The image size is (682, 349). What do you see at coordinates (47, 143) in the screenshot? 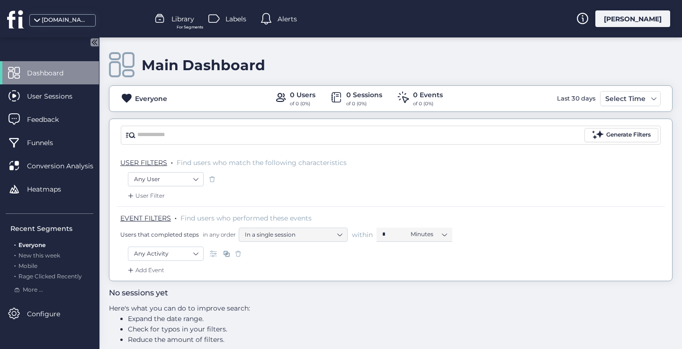
I see `span: Funnels` at bounding box center [47, 143].